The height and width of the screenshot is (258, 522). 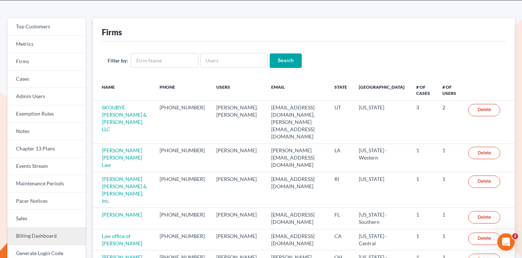 I want to click on a: Top Customers, so click(x=47, y=27).